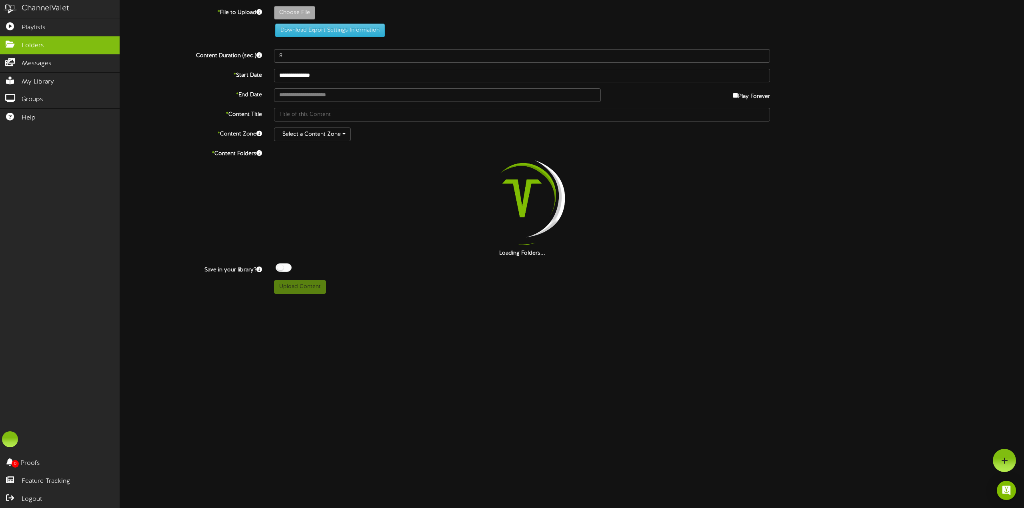 Image resolution: width=1024 pixels, height=508 pixels. What do you see at coordinates (34, 28) in the screenshot?
I see `span: Playlists` at bounding box center [34, 28].